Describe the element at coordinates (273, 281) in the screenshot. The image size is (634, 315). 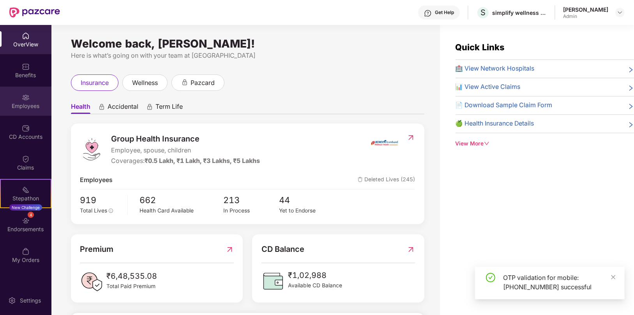
I see `img: CDBalanceIcon` at that location.